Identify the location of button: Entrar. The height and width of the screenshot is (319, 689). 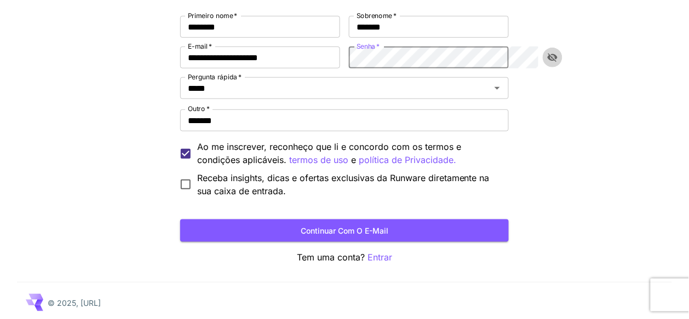
(379, 257).